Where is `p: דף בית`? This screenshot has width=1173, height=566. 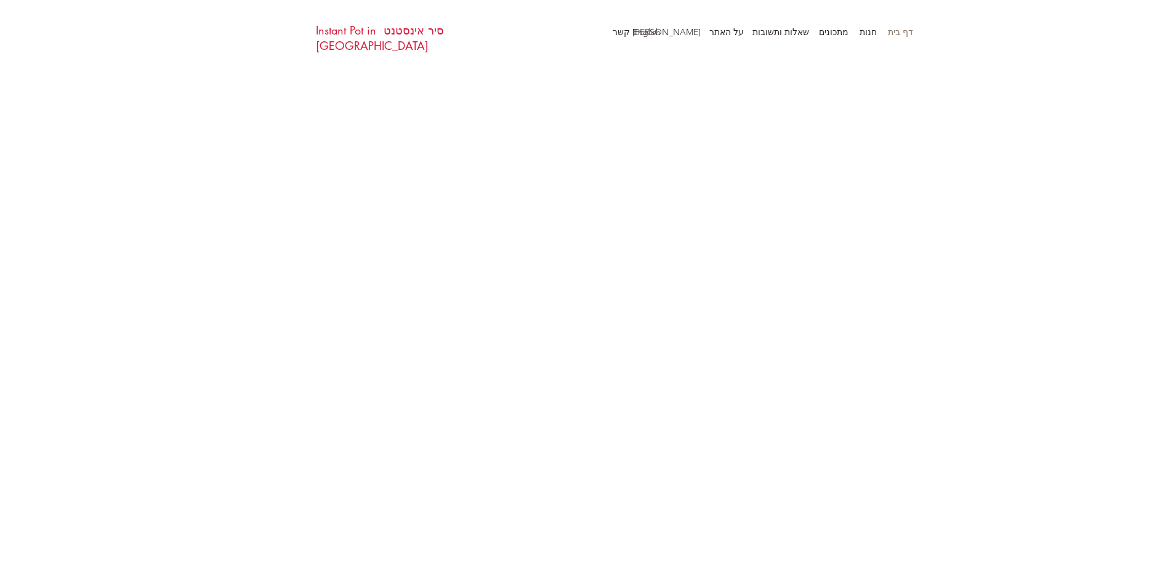
p: דף בית is located at coordinates (900, 32).